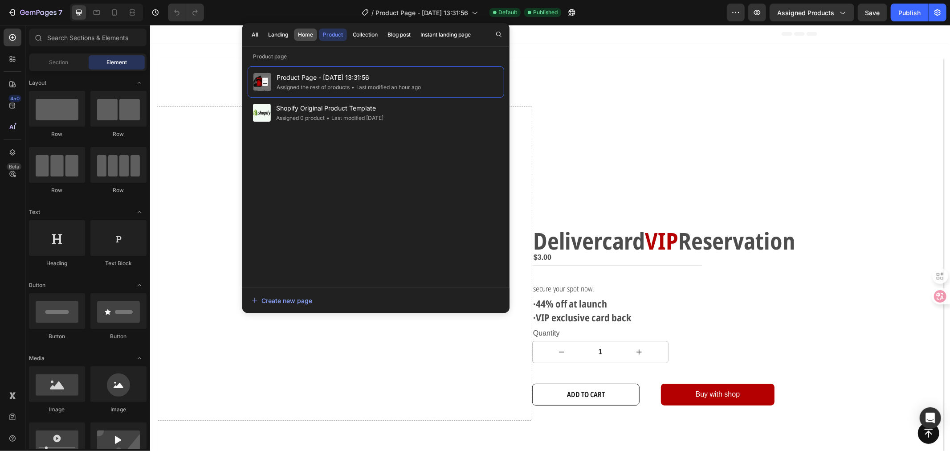 Image resolution: width=950 pixels, height=451 pixels. I want to click on div: Open Intercom Messenger, so click(931, 418).